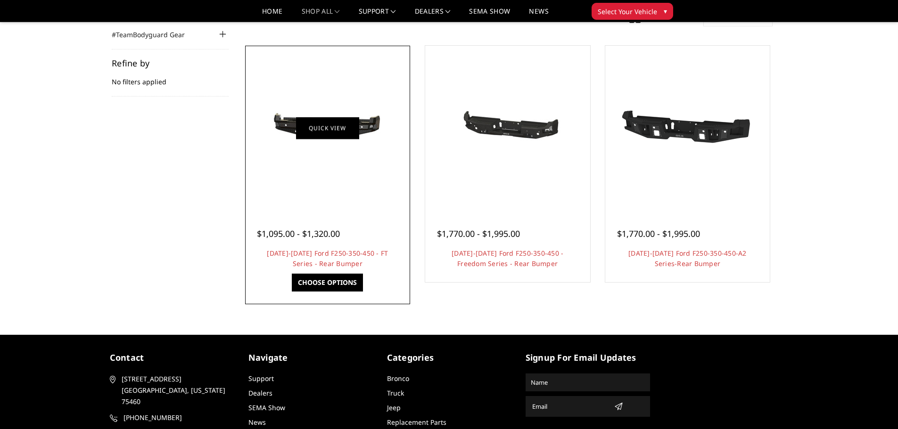 This screenshot has width=898, height=429. Describe the element at coordinates (632, 11) in the screenshot. I see `button: Select Your Vehicle` at that location.